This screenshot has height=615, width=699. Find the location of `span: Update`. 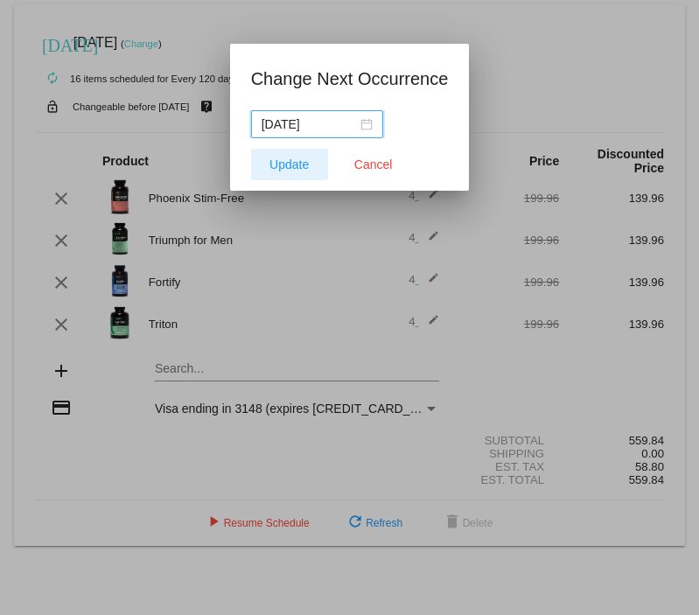

span: Update is located at coordinates (289, 164).